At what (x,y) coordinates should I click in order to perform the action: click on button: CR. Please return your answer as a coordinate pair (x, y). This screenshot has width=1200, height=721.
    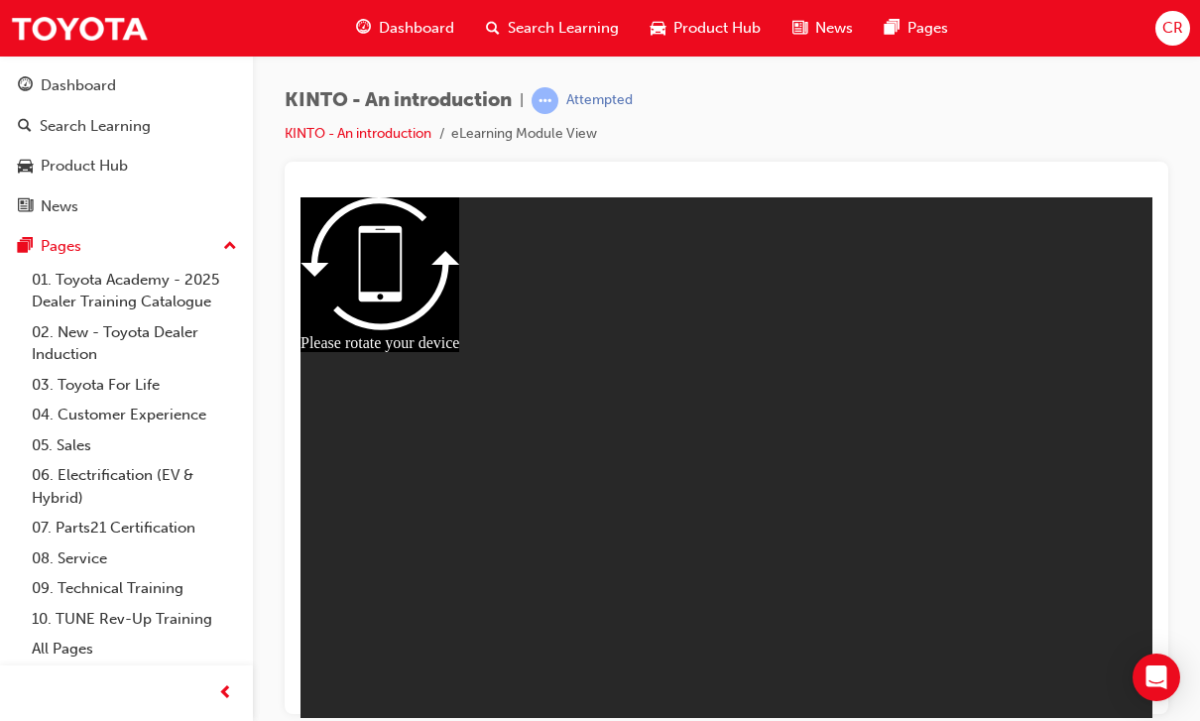
    Looking at the image, I should click on (1172, 28).